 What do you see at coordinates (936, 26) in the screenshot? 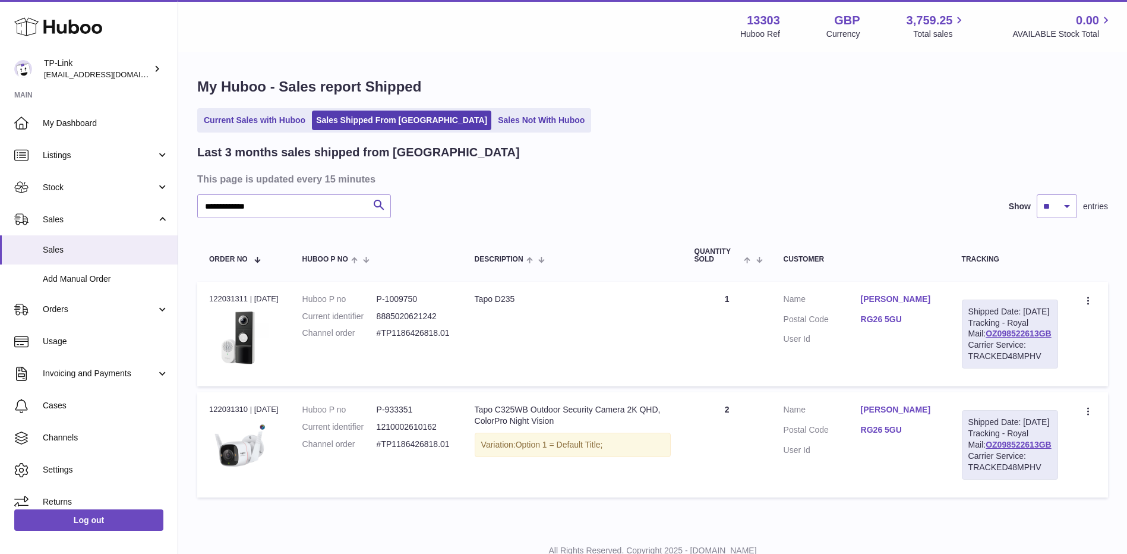
I see `a: 3,759.25 Total sales` at bounding box center [936, 26].